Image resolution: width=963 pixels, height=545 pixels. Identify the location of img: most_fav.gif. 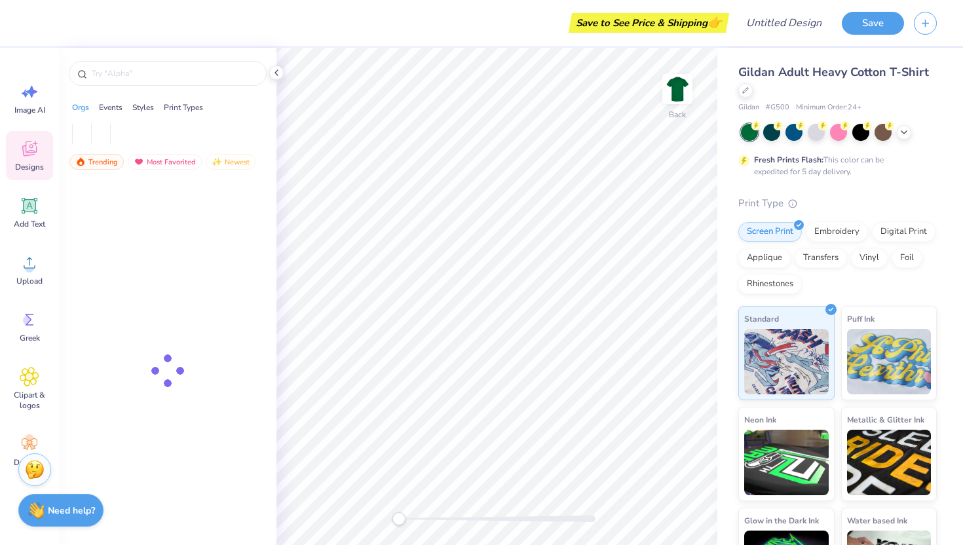
(139, 162).